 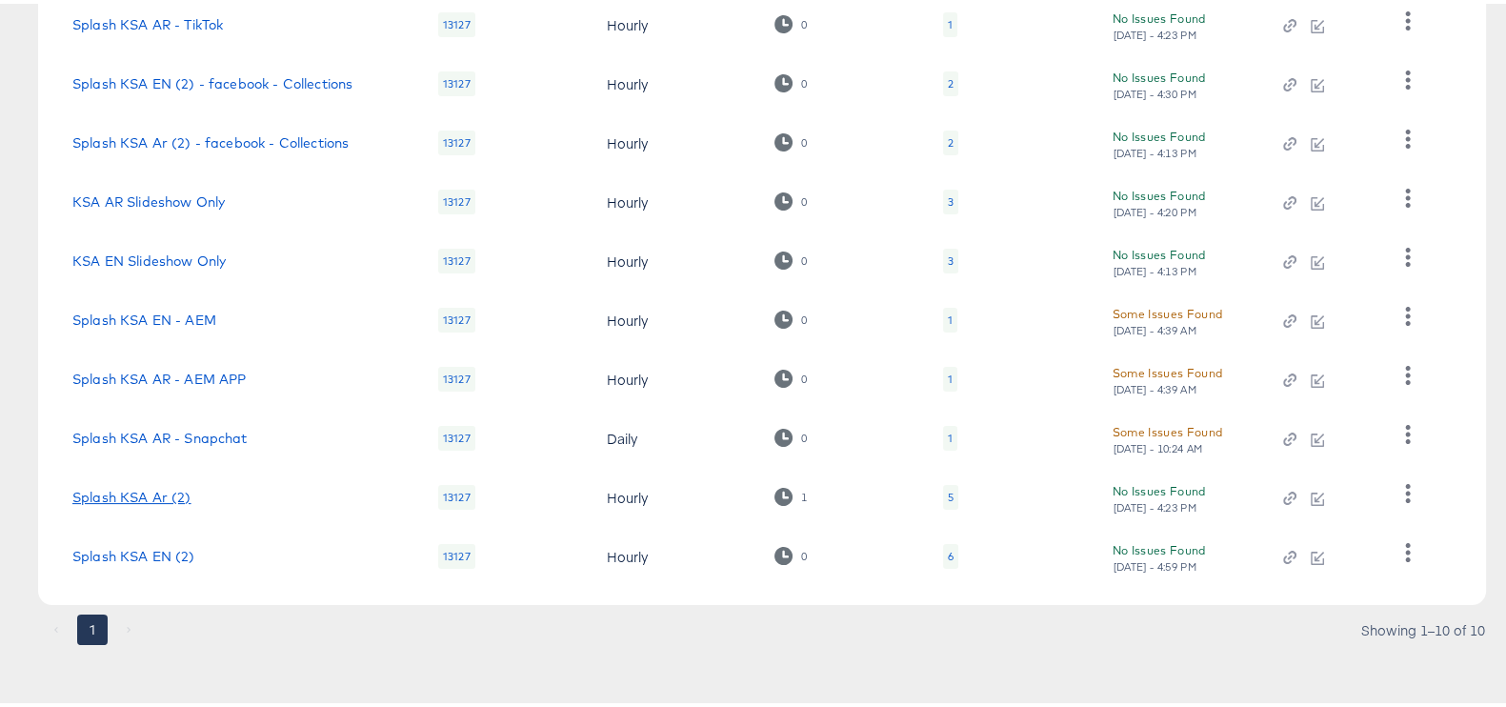 I want to click on a: Splash KSA Ar (2), so click(x=131, y=493).